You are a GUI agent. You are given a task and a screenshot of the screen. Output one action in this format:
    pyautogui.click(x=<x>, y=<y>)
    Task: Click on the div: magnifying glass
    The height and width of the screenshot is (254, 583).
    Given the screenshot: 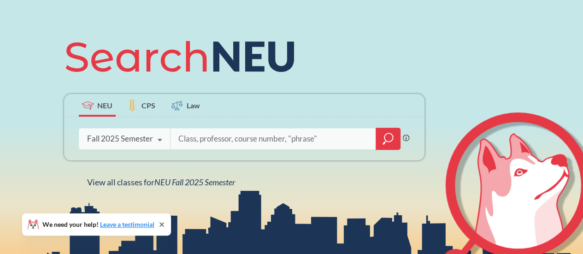 What is the action you would take?
    pyautogui.click(x=388, y=139)
    